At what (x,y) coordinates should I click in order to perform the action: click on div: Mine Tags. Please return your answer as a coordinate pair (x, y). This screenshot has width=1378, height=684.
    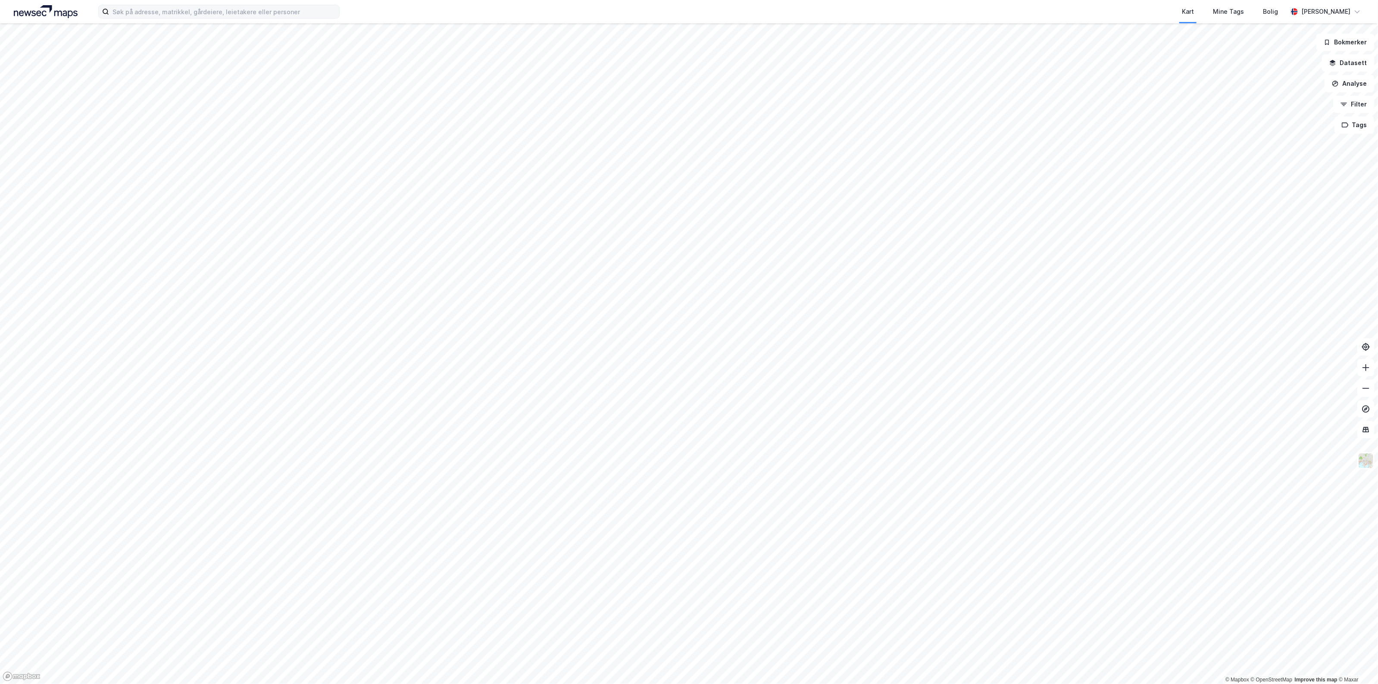
    Looking at the image, I should click on (1229, 12).